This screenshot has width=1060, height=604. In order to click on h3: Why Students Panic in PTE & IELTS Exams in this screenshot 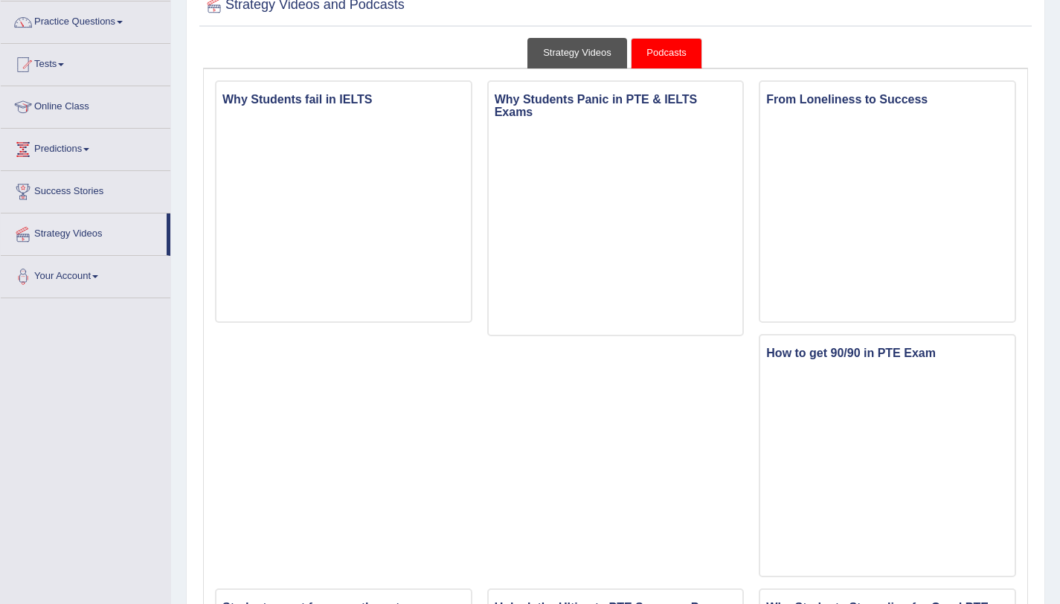, I will do `click(616, 106)`.